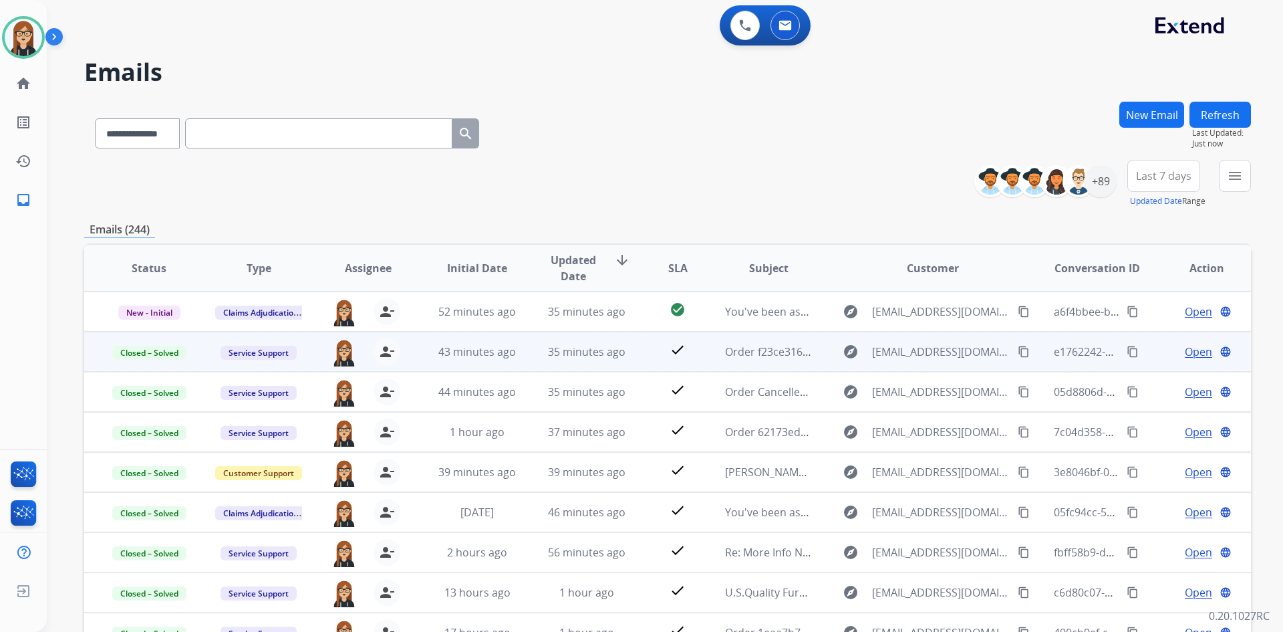  What do you see at coordinates (587, 472) in the screenshot?
I see `span: 39 minutes ago` at bounding box center [587, 472].